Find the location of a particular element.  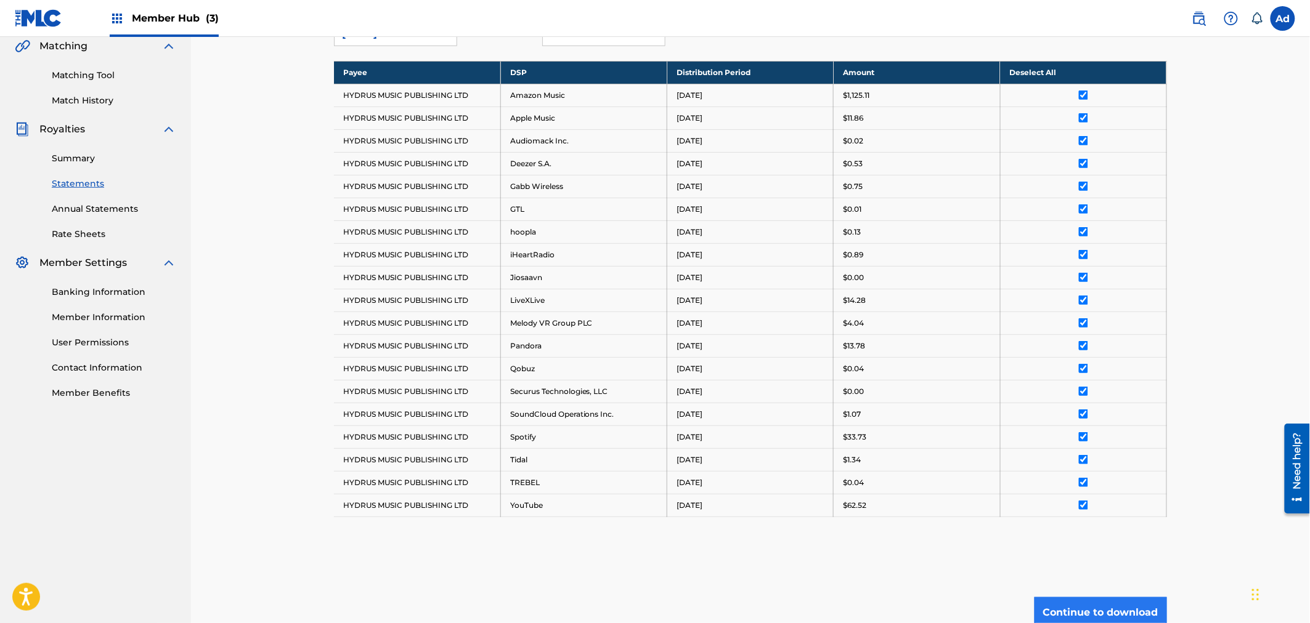

td: TREBEL is located at coordinates (583, 482).